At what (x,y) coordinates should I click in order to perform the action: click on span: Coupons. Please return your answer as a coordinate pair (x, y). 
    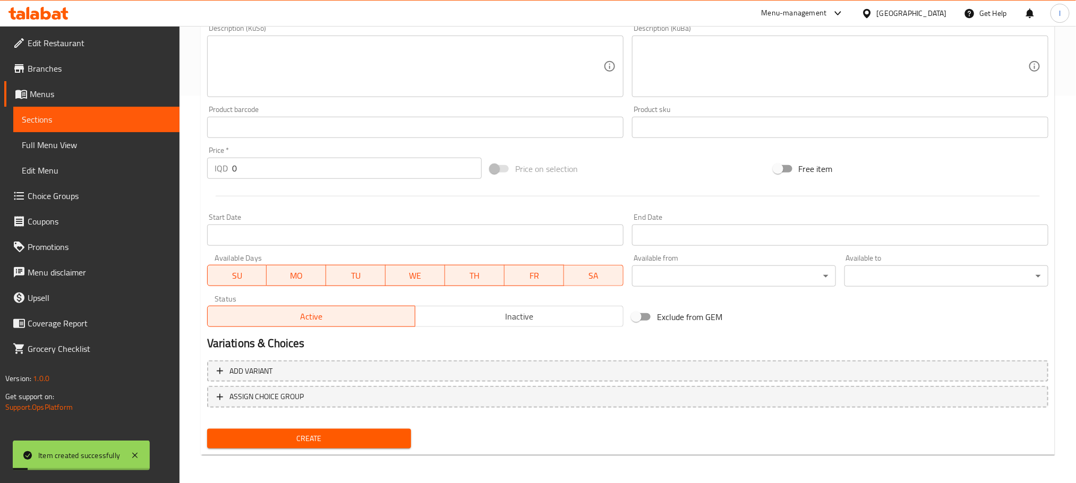
    Looking at the image, I should click on (99, 221).